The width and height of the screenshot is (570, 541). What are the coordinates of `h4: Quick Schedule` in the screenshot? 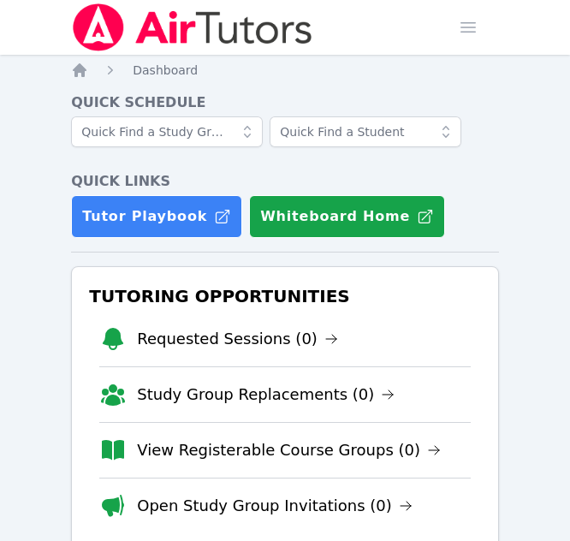 It's located at (285, 103).